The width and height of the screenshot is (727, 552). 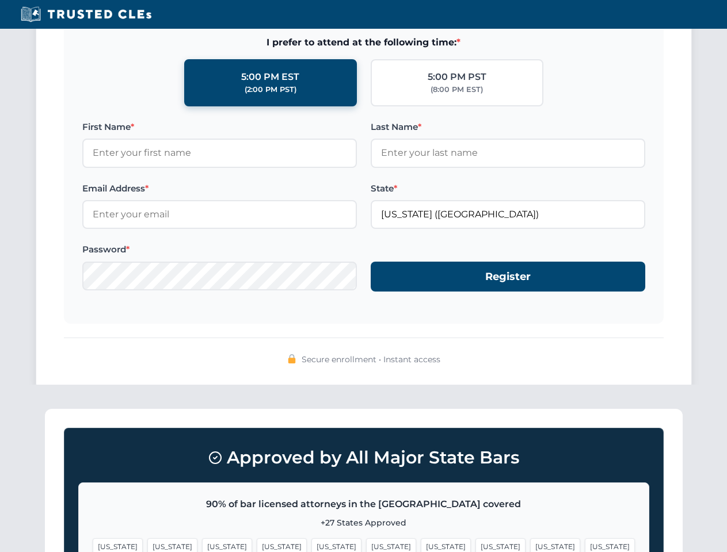 I want to click on div: 5:00 PM EST, so click(x=270, y=77).